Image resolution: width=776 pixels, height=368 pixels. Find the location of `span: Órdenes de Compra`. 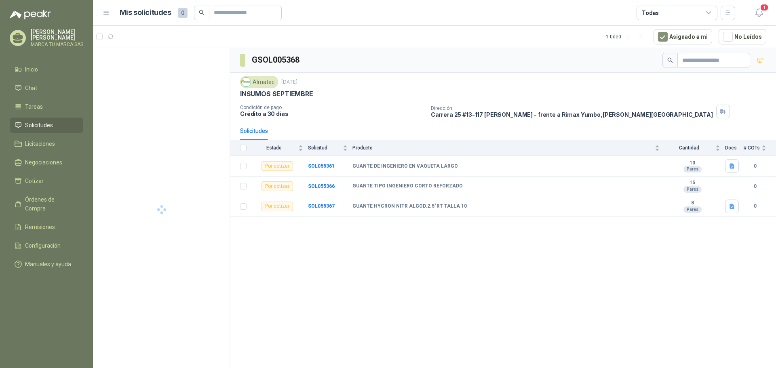

span: Órdenes de Compra is located at coordinates (50, 204).